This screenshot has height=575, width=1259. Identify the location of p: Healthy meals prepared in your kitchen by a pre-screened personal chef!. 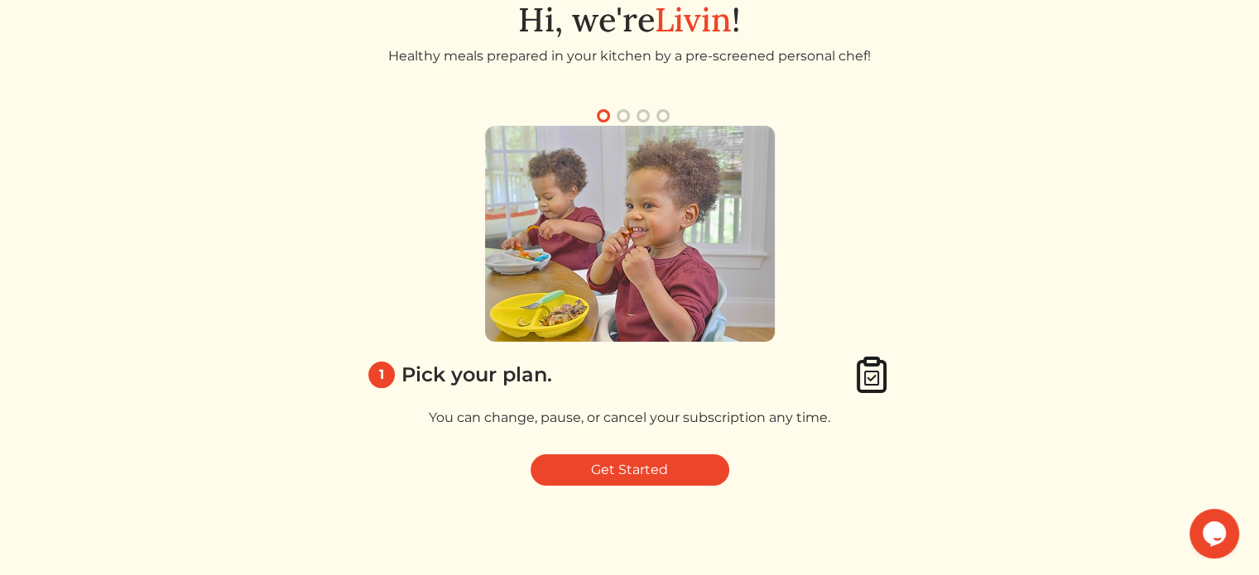
(630, 56).